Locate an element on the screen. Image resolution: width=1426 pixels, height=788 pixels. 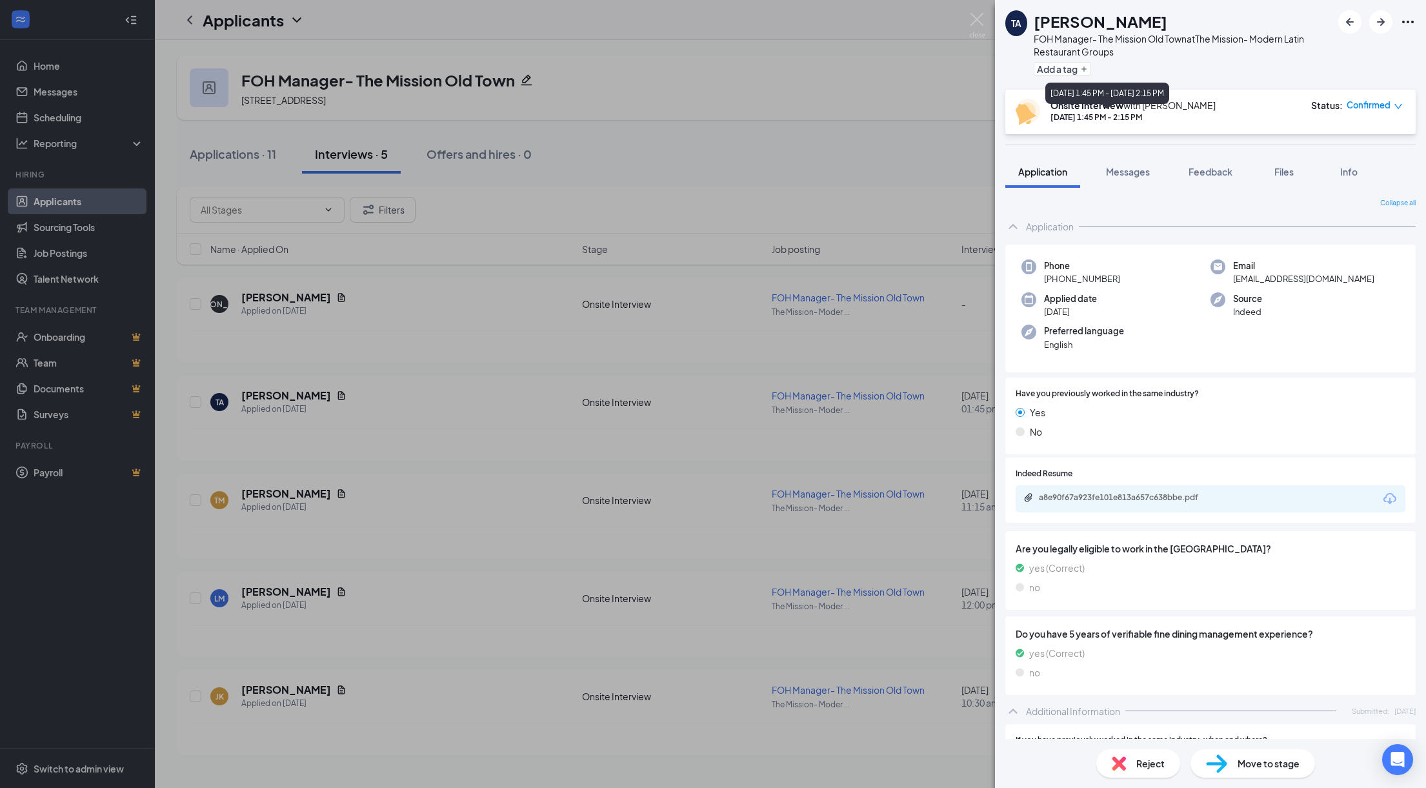
span: If you have previously worked in the same industry, when and where? is located at coordinates (1141, 740).